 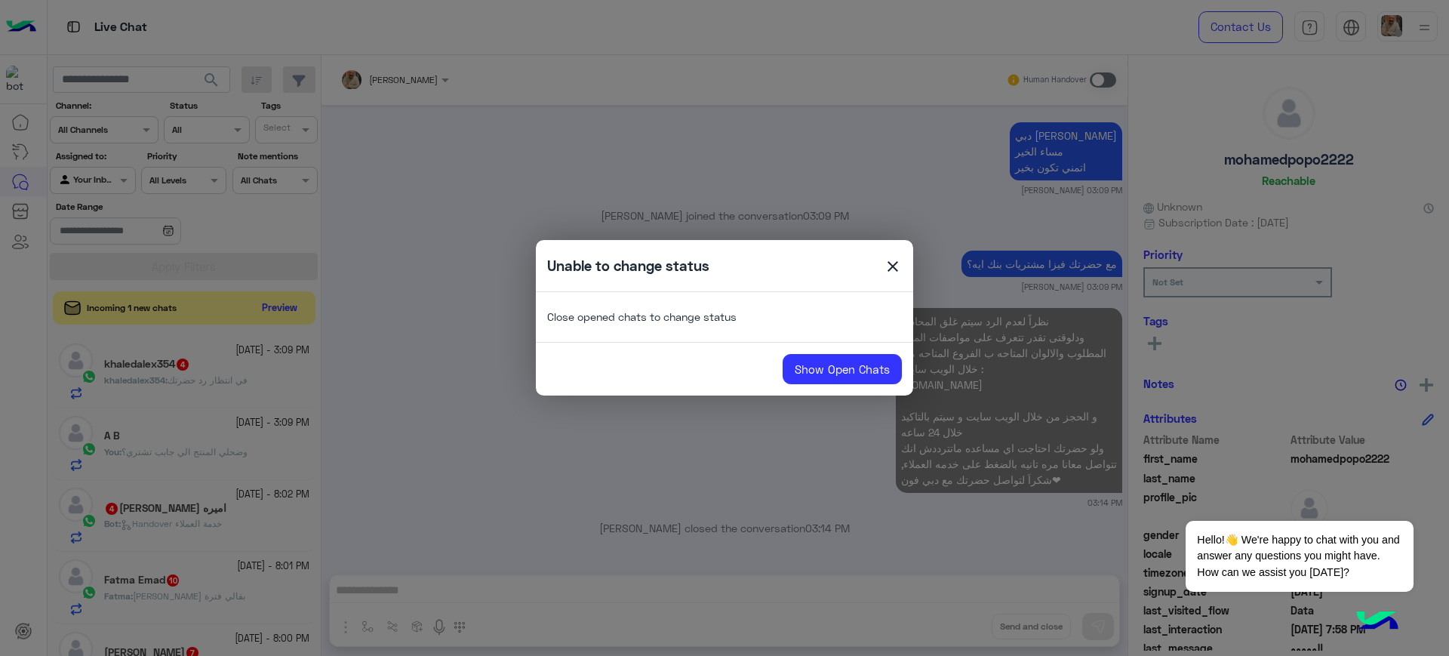 I want to click on span: Hello!👋 We're happy to chat with you and answer any questions you might have. How can we assist y..., so click(x=1299, y=556).